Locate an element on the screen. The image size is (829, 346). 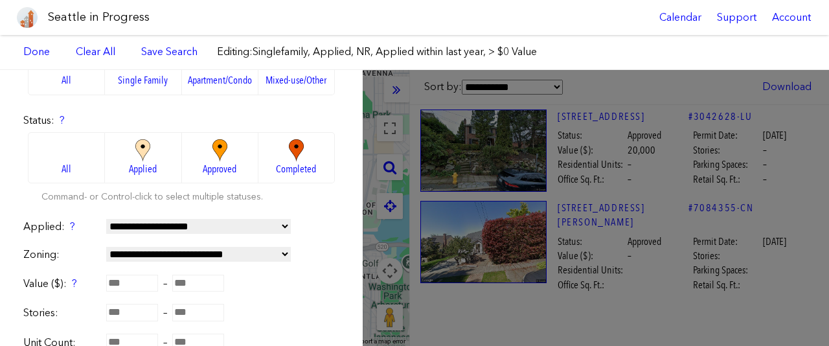
label: Stories: is located at coordinates (62, 313).